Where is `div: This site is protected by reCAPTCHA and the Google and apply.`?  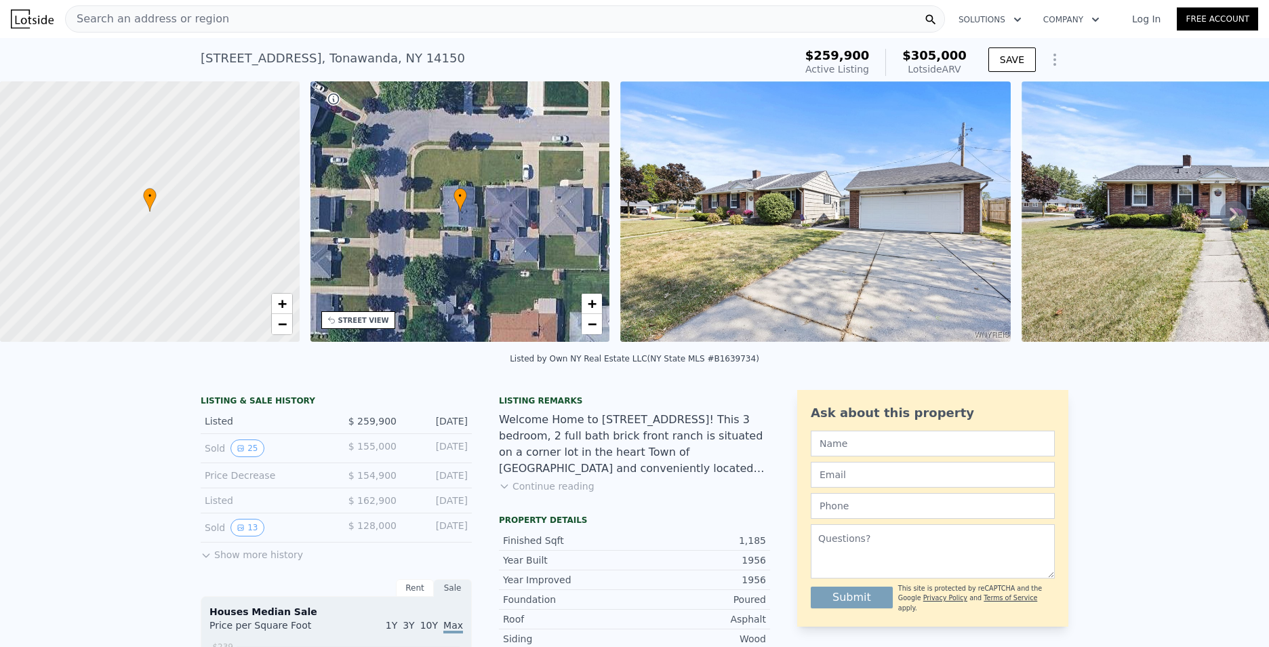
div: This site is protected by reCAPTCHA and the Google and apply. is located at coordinates (976, 598).